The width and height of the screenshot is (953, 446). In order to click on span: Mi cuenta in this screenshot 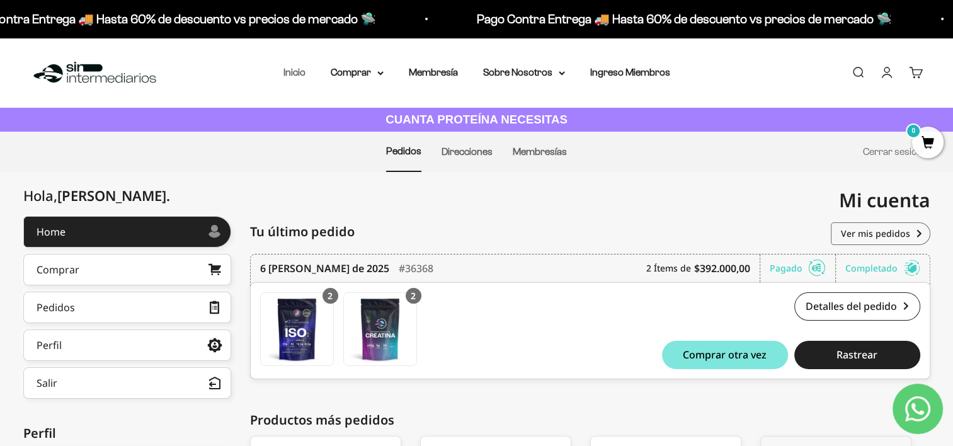, I will do `click(884, 200)`.